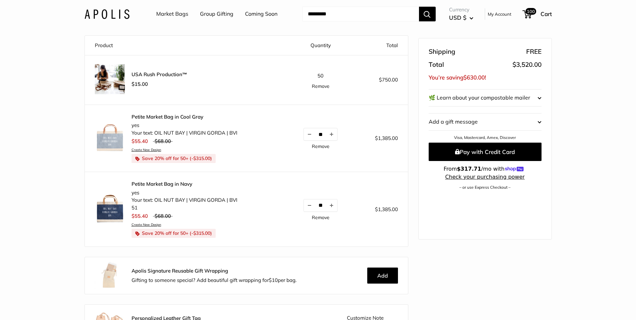 Image resolution: width=636 pixels, height=320 pixels. Describe the element at coordinates (217, 14) in the screenshot. I see `a: Group Gifting` at that location.